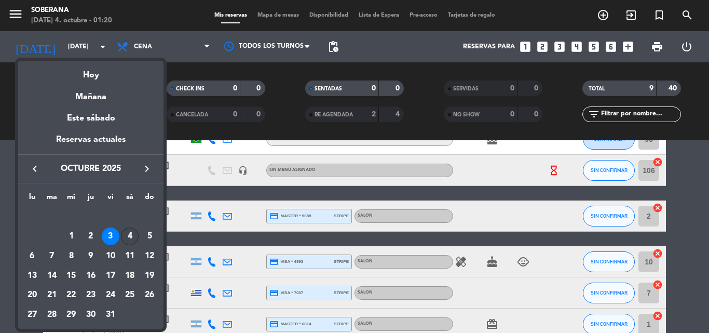  What do you see at coordinates (32, 295) in the screenshot?
I see `div: 20` at bounding box center [32, 295].